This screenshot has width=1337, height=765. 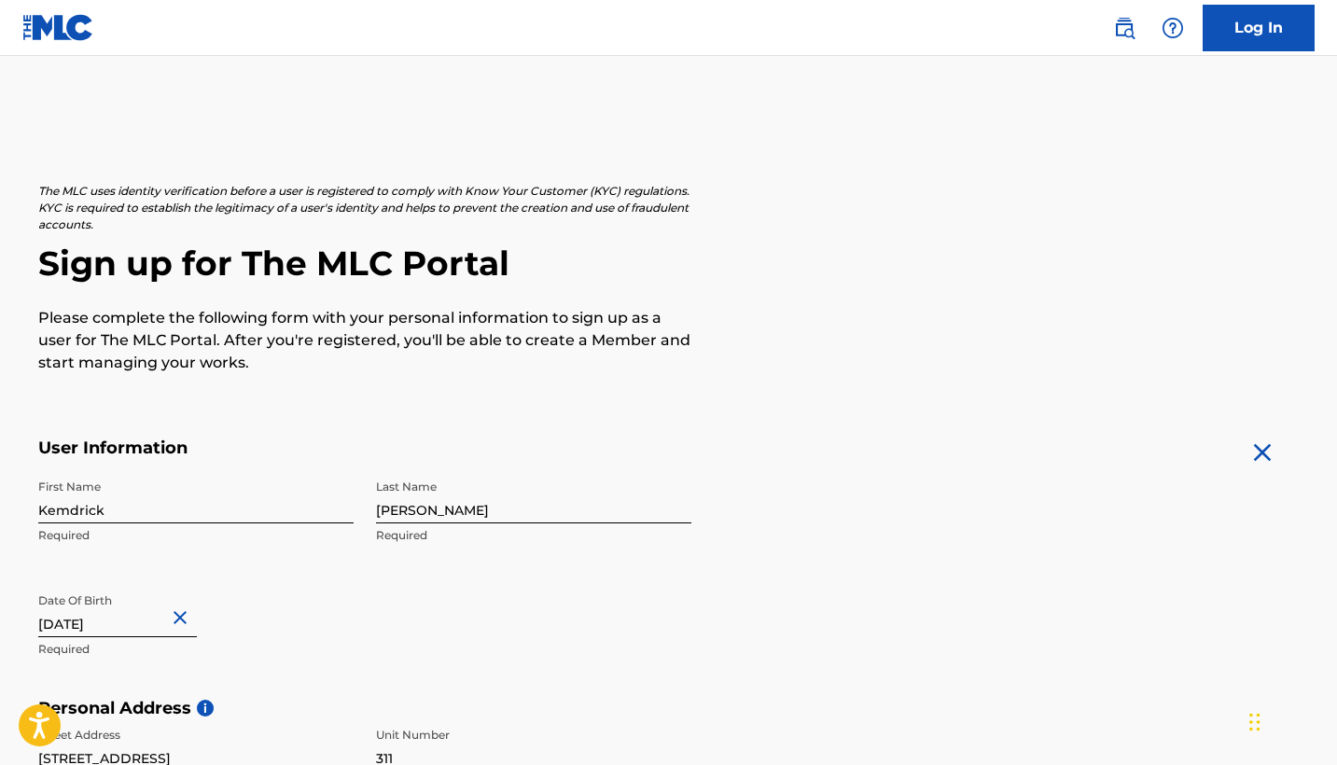 What do you see at coordinates (365, 208) in the screenshot?
I see `p: The MLC uses identity verification before a user is registered to comply with Know Your Customer ...` at bounding box center [365, 208].